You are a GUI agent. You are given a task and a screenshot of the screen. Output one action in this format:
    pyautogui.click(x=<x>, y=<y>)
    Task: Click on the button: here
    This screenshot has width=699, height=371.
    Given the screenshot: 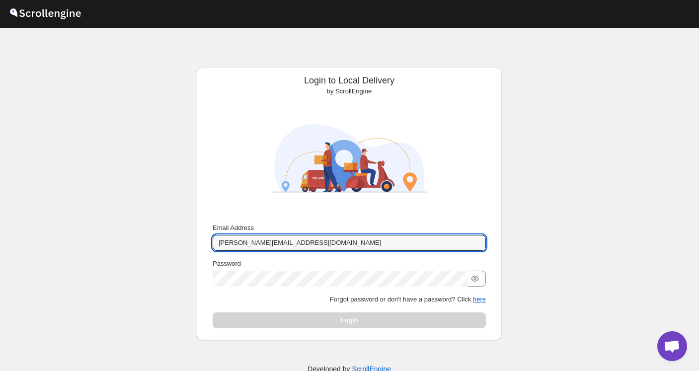 What is the action you would take?
    pyautogui.click(x=479, y=299)
    